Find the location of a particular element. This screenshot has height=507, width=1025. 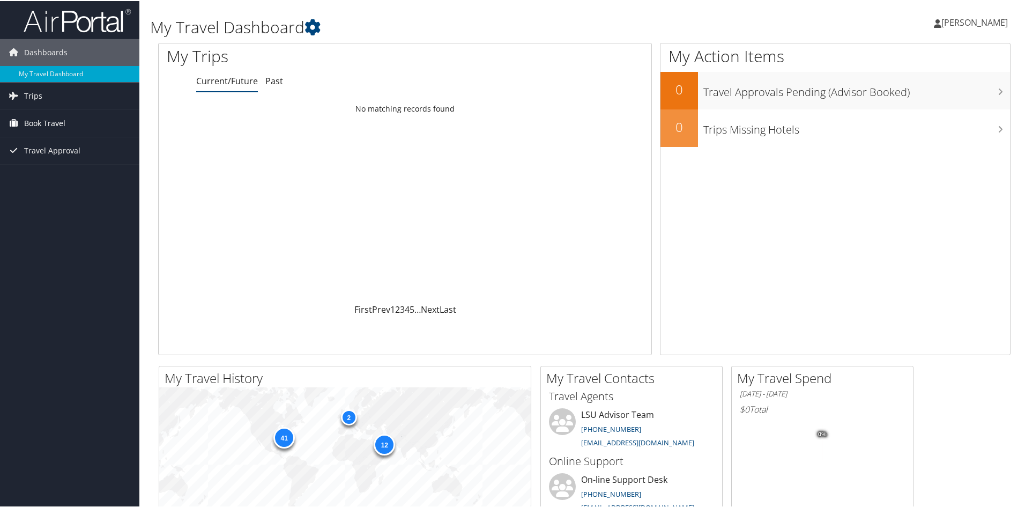

td: No matching records found is located at coordinates (405, 108).